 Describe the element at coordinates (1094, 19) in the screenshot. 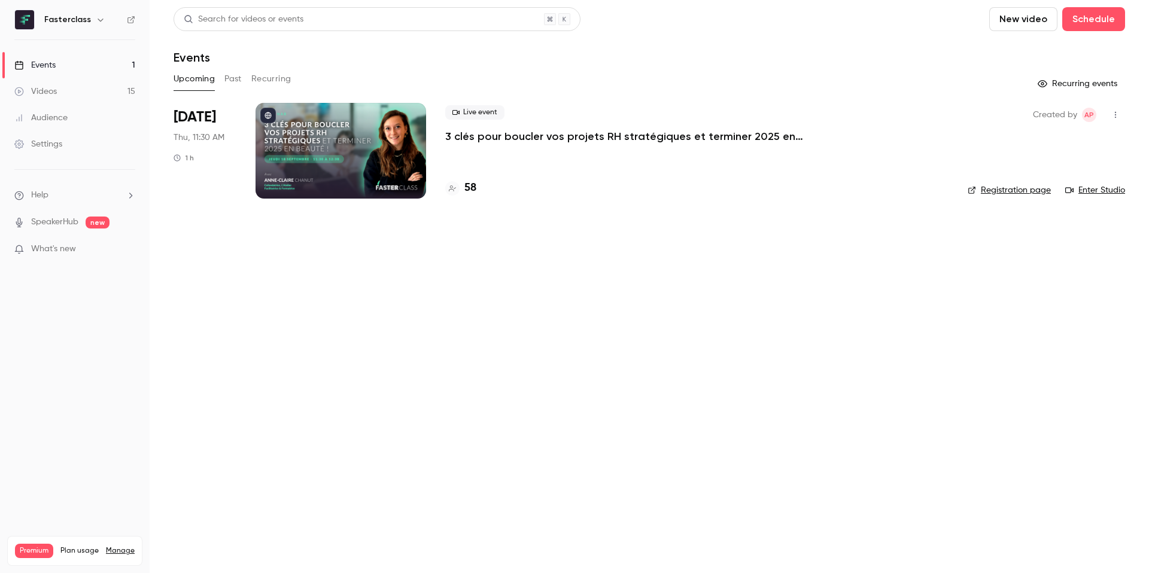

I see `button: Schedule` at that location.